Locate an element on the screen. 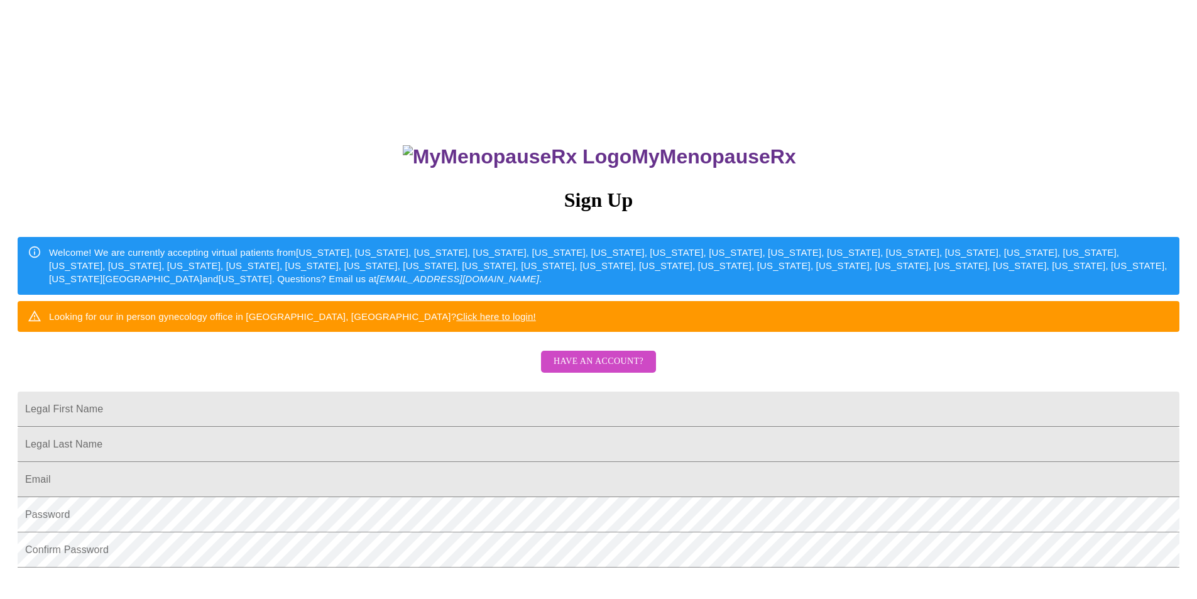  a: Click here to login! is located at coordinates (496, 316).